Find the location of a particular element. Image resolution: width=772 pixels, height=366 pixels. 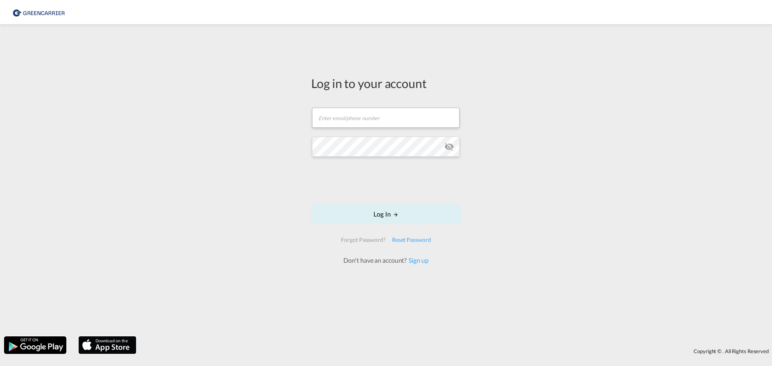

button: LOGIN is located at coordinates (386, 214).